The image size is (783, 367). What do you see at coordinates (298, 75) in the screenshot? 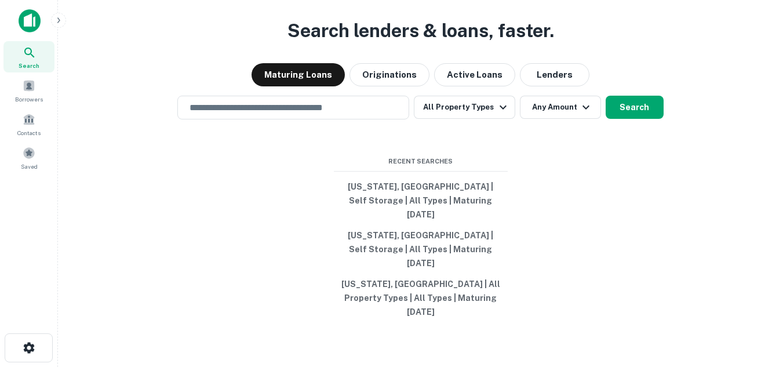
I see `button: Maturing Loans` at bounding box center [298, 75].